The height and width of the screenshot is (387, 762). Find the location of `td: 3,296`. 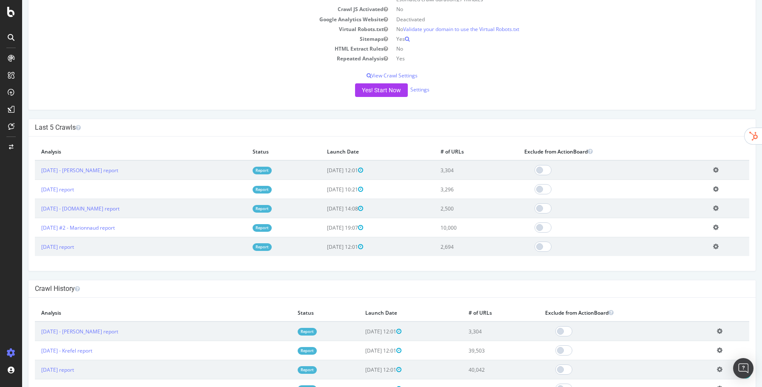

td: 3,296 is located at coordinates (454, 189).